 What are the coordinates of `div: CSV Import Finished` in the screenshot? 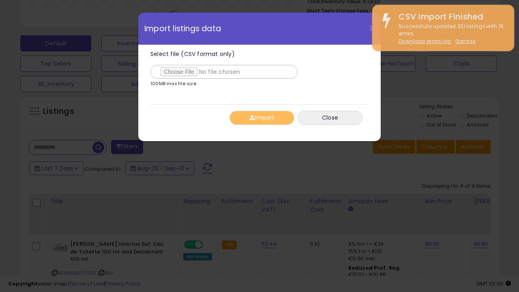 It's located at (450, 17).